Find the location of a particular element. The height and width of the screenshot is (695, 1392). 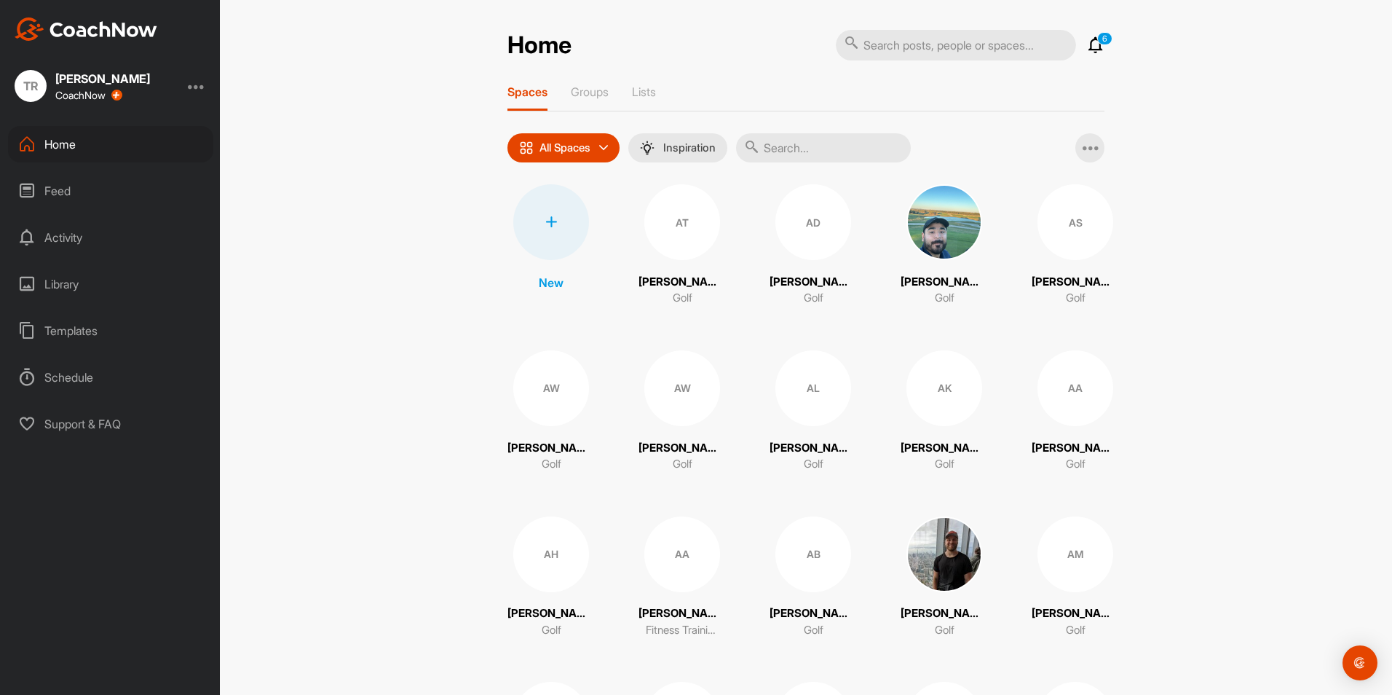

div: AK is located at coordinates (945, 388).